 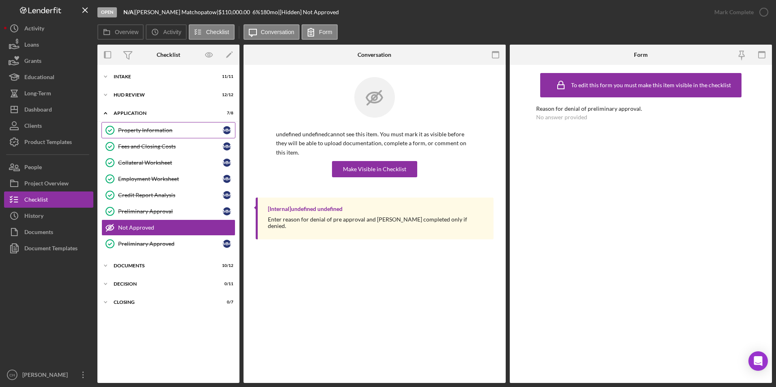 I want to click on div: Long-Term, so click(x=38, y=94).